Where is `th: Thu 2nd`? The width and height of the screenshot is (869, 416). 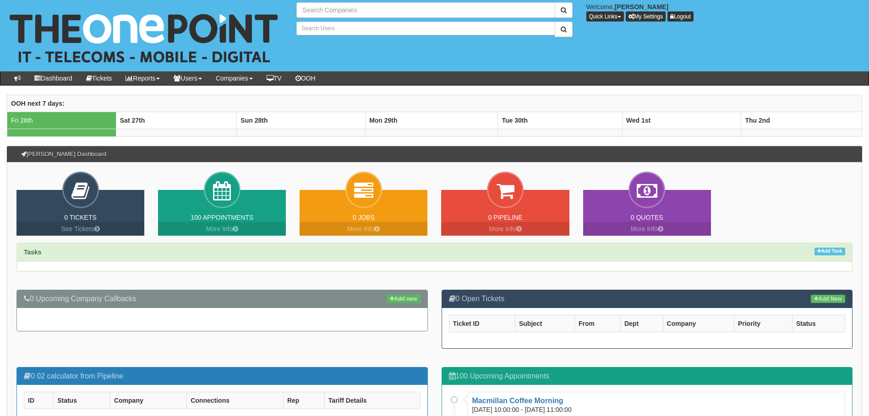 th: Thu 2nd is located at coordinates (802, 120).